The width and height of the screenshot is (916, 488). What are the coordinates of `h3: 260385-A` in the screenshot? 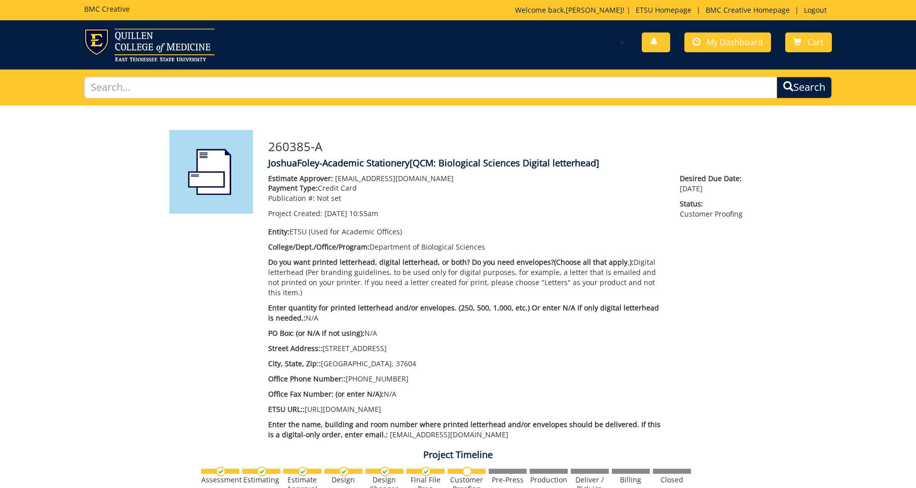 It's located at (508, 147).